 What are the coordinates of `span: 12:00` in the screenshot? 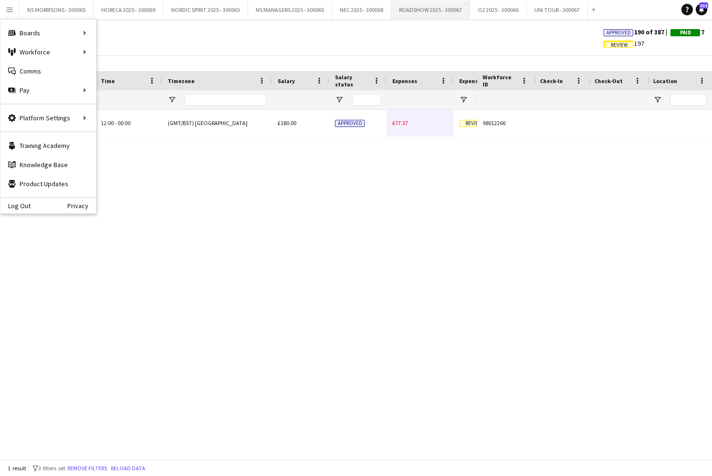 It's located at (107, 123).